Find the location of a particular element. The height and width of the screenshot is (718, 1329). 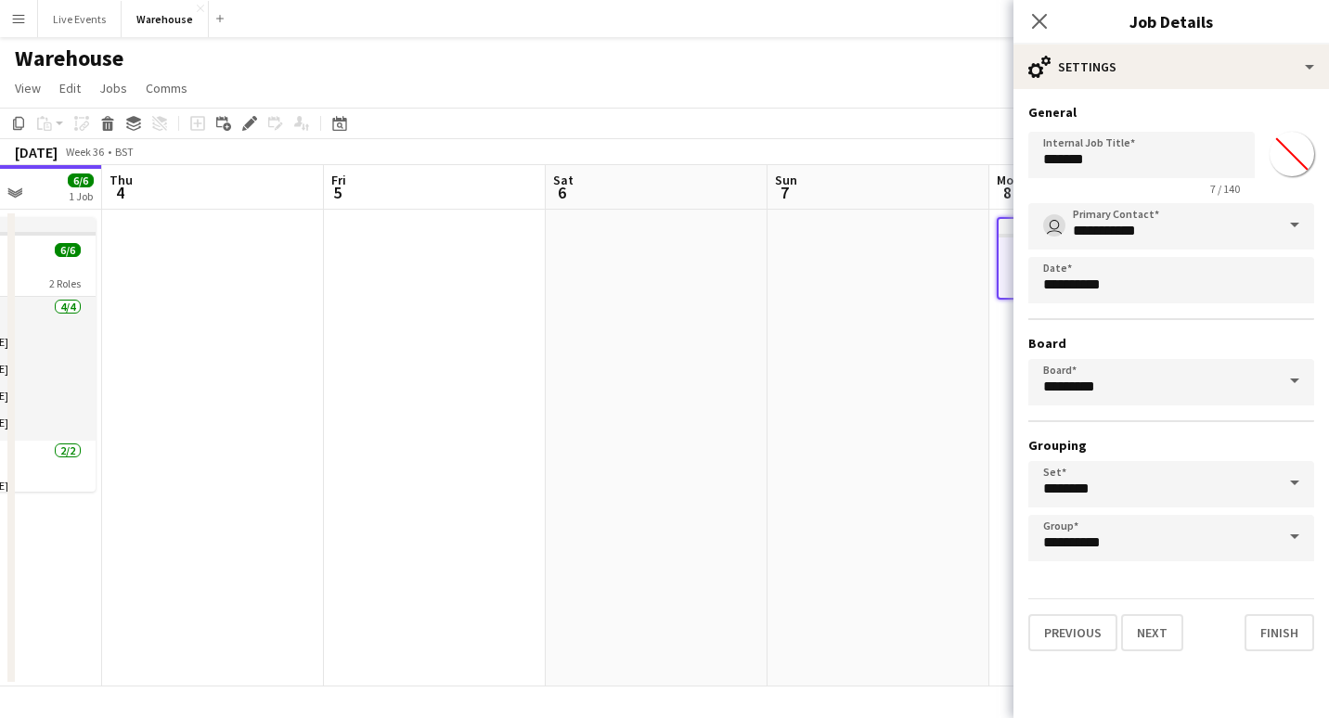

a: Edit is located at coordinates (70, 88).